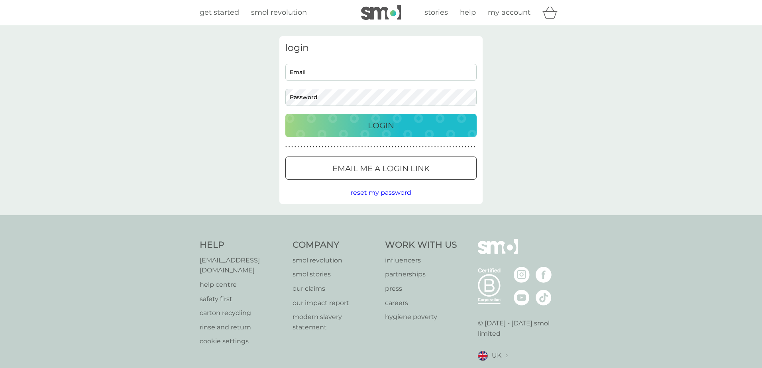  Describe the element at coordinates (335, 274) in the screenshot. I see `a: smol stories` at that location.